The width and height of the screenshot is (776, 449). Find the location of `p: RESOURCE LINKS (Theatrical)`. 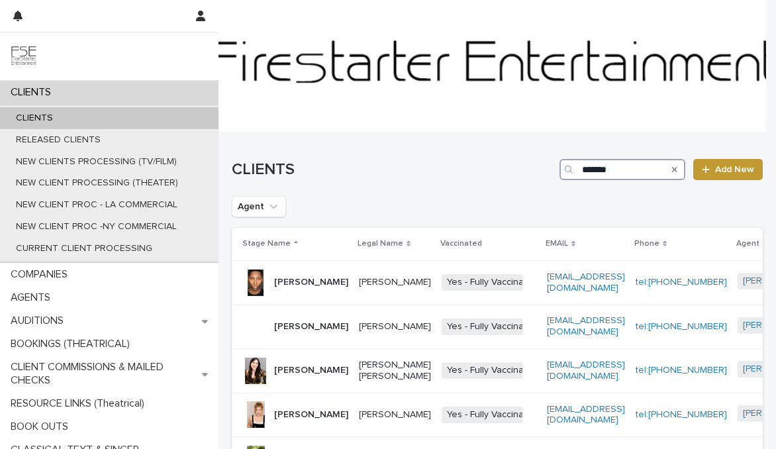

p: RESOURCE LINKS (Theatrical) is located at coordinates (80, 403).